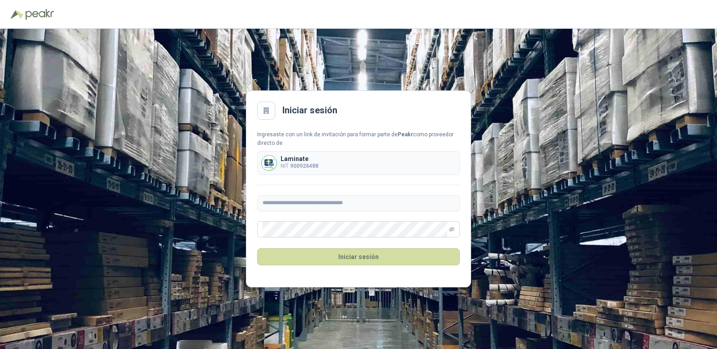  Describe the element at coordinates (358, 257) in the screenshot. I see `button: Iniciar sesión` at that location.